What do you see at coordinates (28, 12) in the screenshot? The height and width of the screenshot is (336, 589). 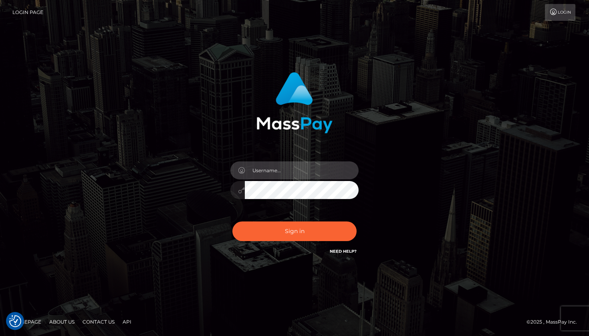 I see `a: Login Page` at bounding box center [28, 12].